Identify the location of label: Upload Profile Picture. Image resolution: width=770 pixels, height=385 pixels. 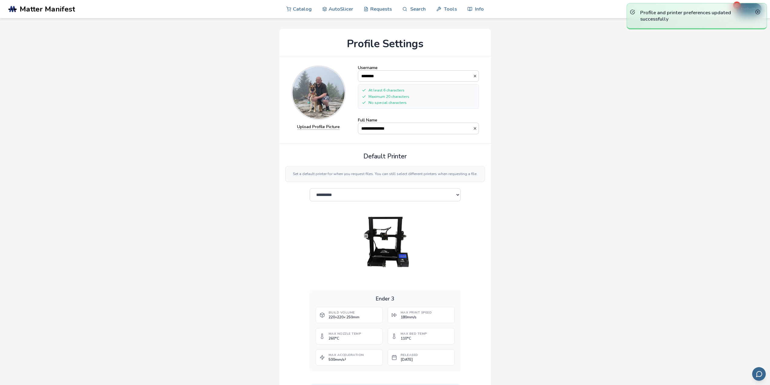
(318, 127).